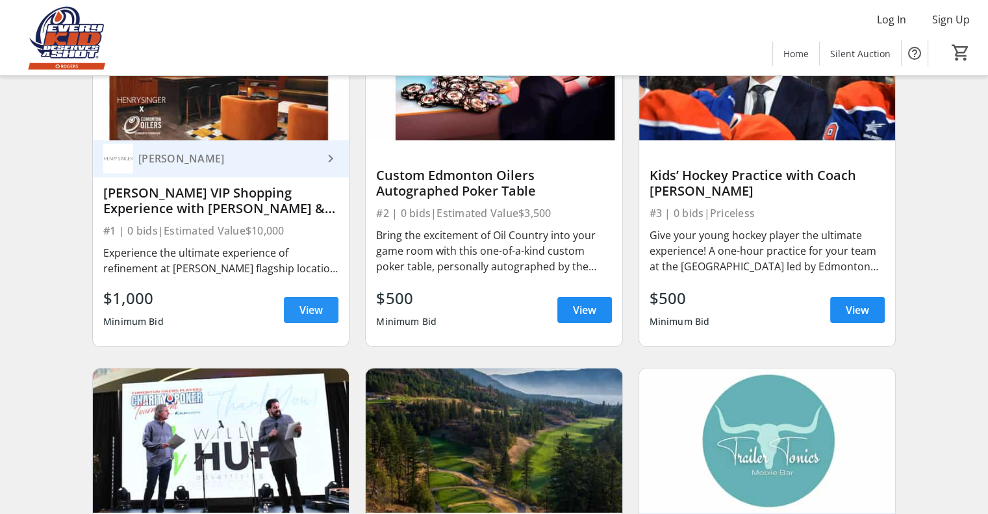 This screenshot has height=514, width=988. I want to click on a: Silent Auction, so click(860, 53).